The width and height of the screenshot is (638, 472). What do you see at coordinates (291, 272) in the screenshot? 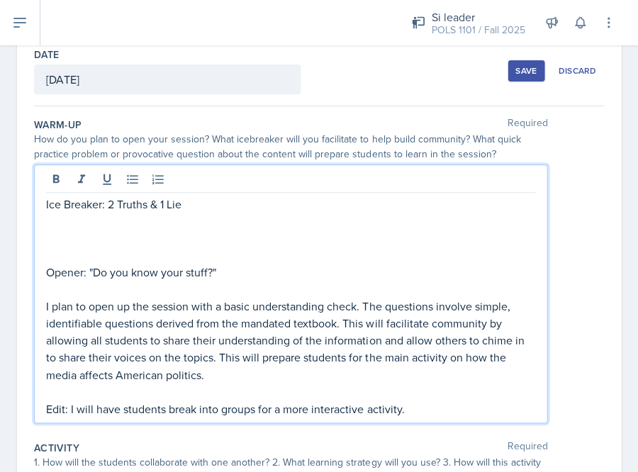
I see `p: Opener: "Do you know your stuff?"` at bounding box center [291, 272].